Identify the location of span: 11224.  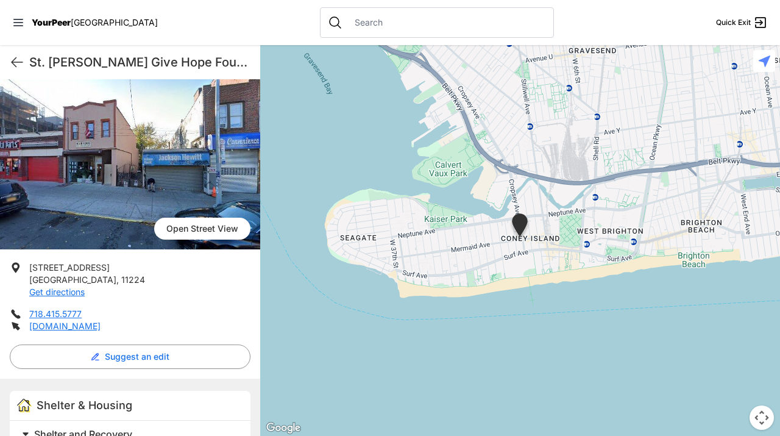
(133, 279).